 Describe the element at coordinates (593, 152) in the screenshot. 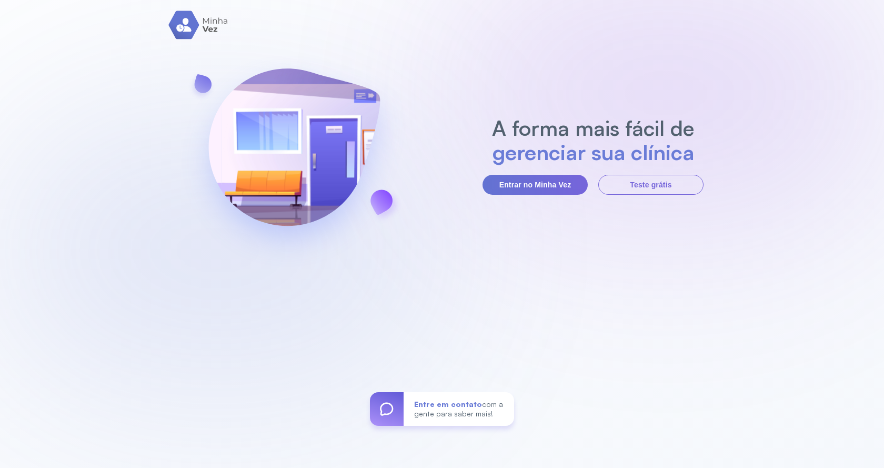

I see `h2: gerenciar sua clínica` at that location.